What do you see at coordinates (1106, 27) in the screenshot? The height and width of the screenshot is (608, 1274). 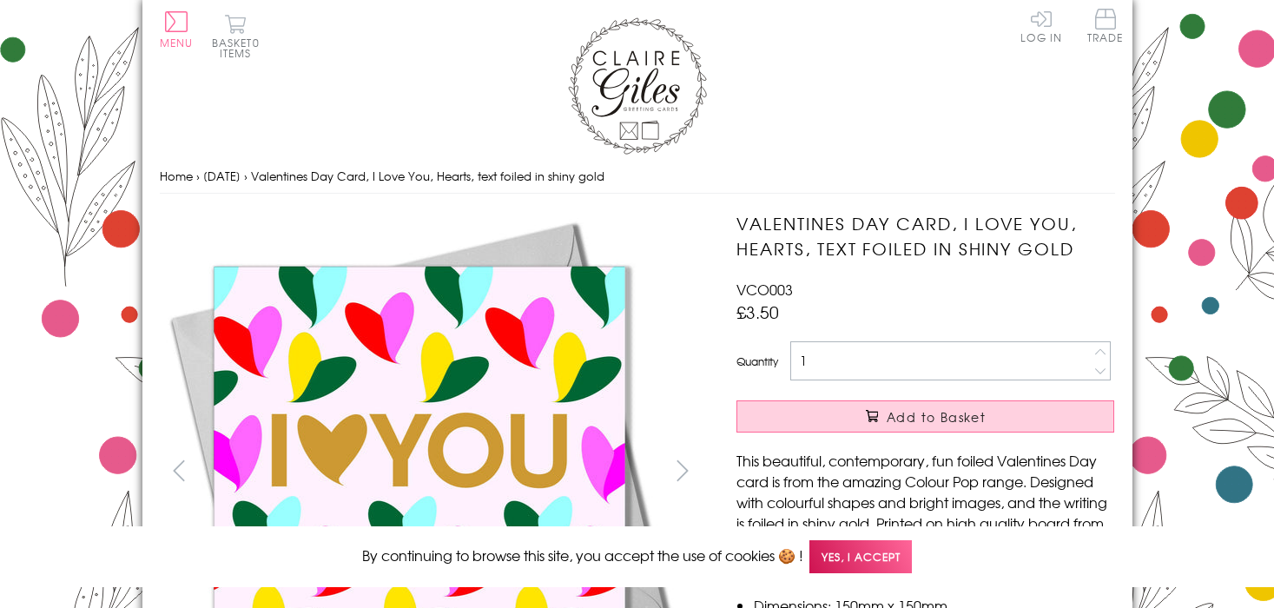 I see `a: Trade` at bounding box center [1106, 27].